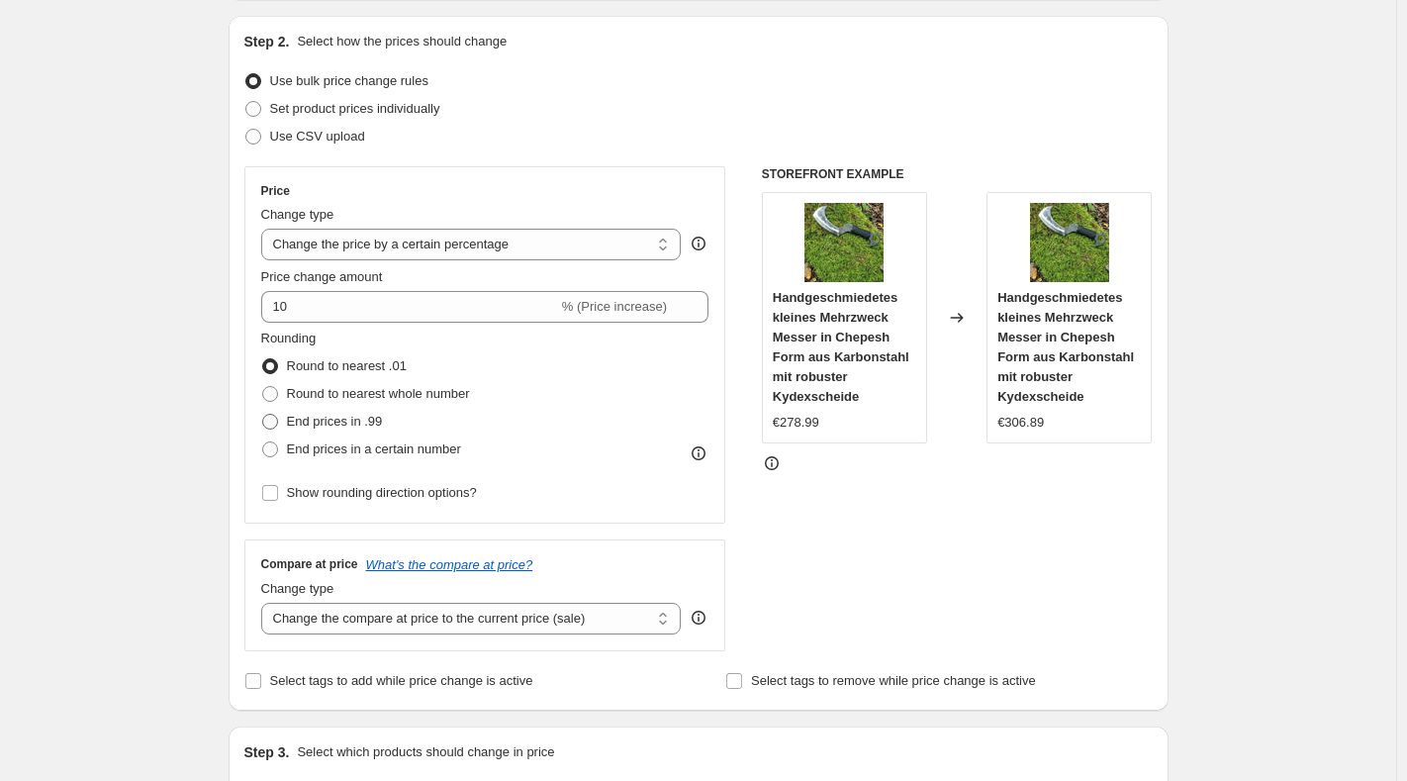 This screenshot has width=1407, height=781. I want to click on span: Round to nearest .01, so click(346, 365).